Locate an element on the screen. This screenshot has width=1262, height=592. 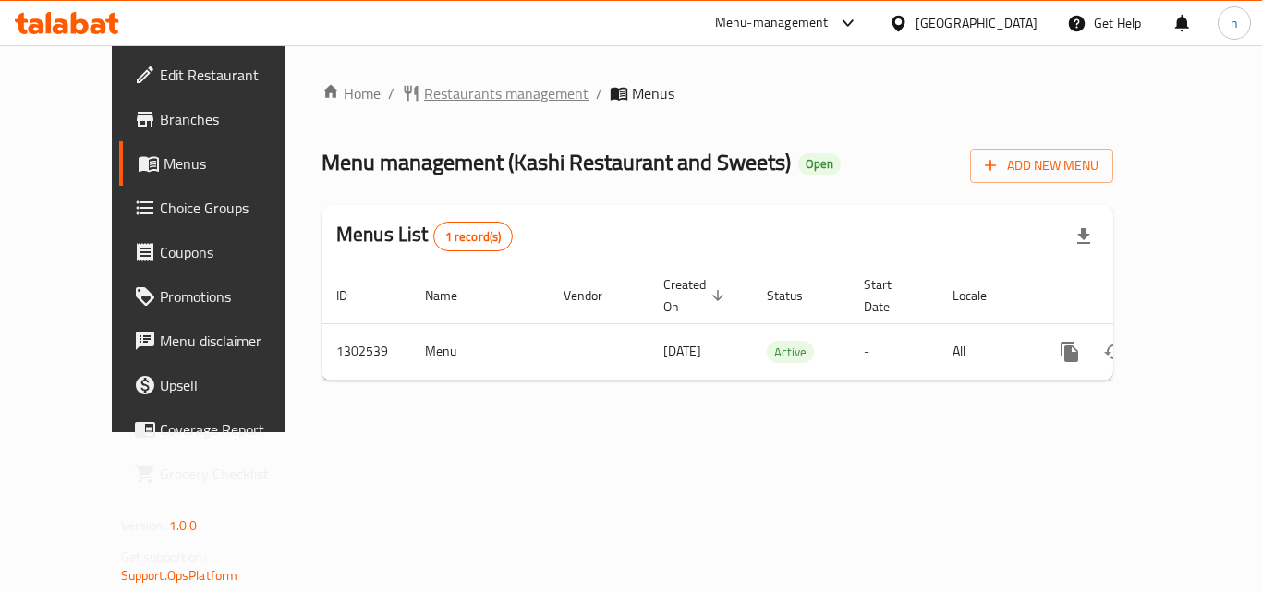
a: Menu disclaimer is located at coordinates (221, 341).